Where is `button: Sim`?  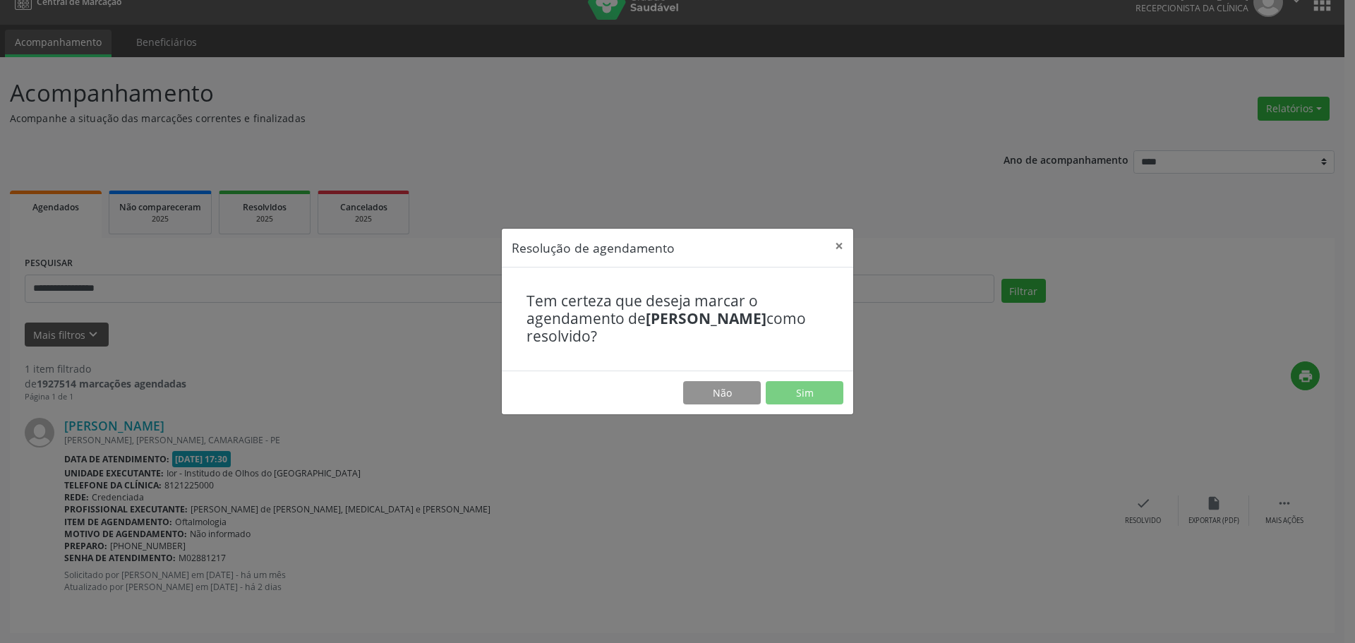
button: Sim is located at coordinates (804, 393).